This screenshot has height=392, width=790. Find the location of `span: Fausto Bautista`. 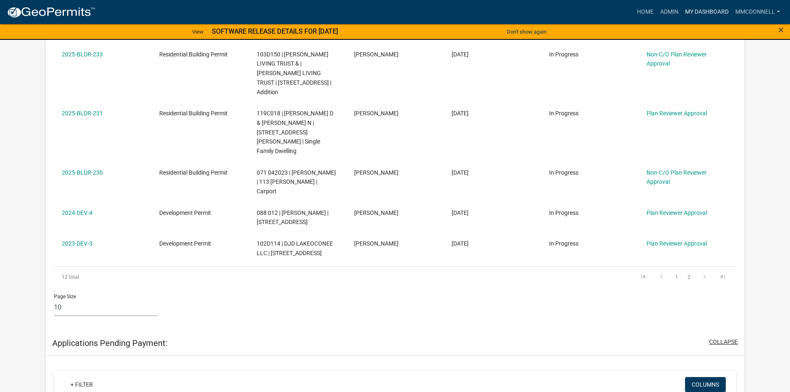

span: Fausto Bautista is located at coordinates (376, 213).